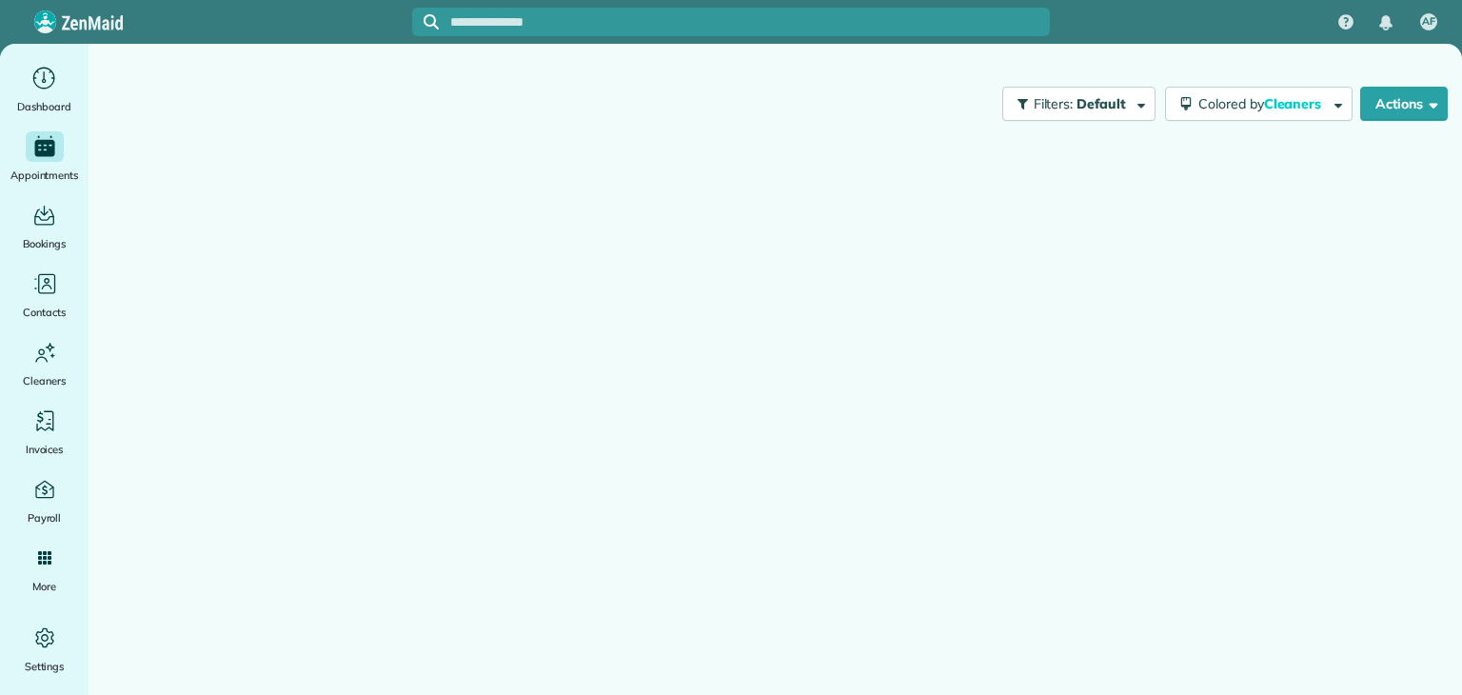 This screenshot has height=695, width=1462. I want to click on a: Cleaners, so click(44, 364).